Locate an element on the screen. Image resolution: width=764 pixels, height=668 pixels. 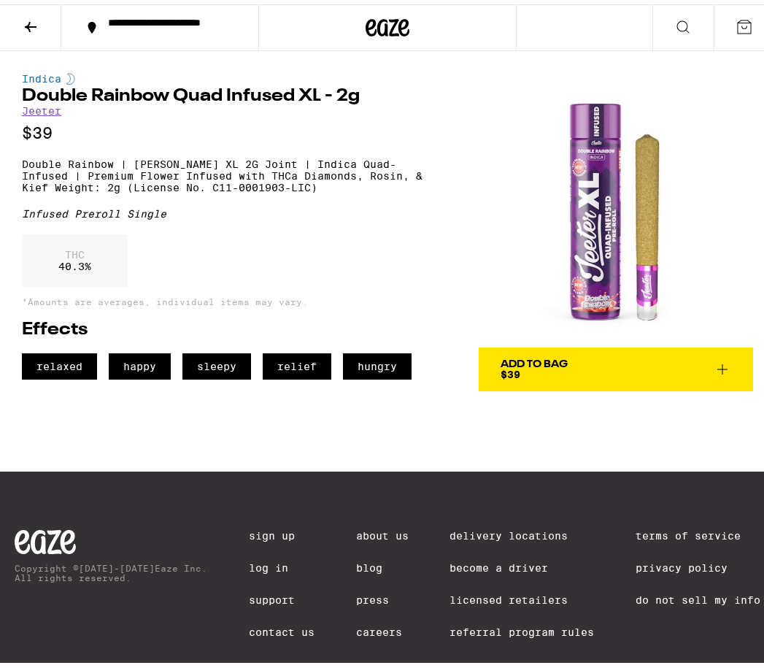
a: Become a Driver is located at coordinates (522, 563).